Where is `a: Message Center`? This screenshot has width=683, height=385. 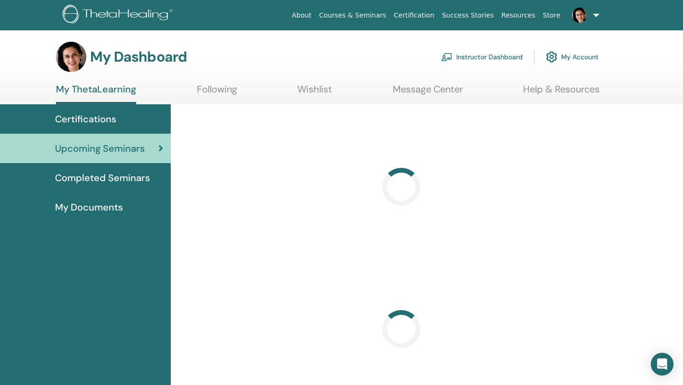
a: Message Center is located at coordinates (428, 93).